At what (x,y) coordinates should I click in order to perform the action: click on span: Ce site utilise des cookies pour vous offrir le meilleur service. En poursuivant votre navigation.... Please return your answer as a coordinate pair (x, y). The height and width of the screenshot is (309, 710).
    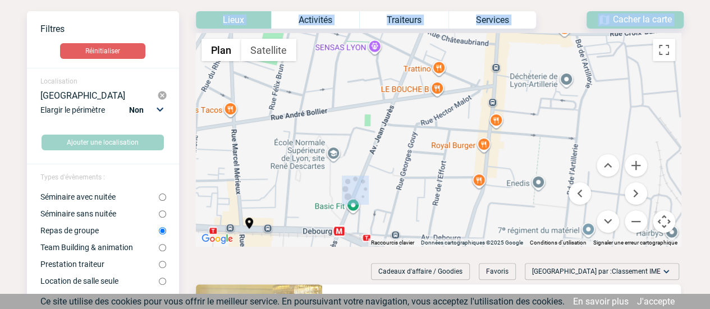
    Looking at the image, I should click on (303, 302).